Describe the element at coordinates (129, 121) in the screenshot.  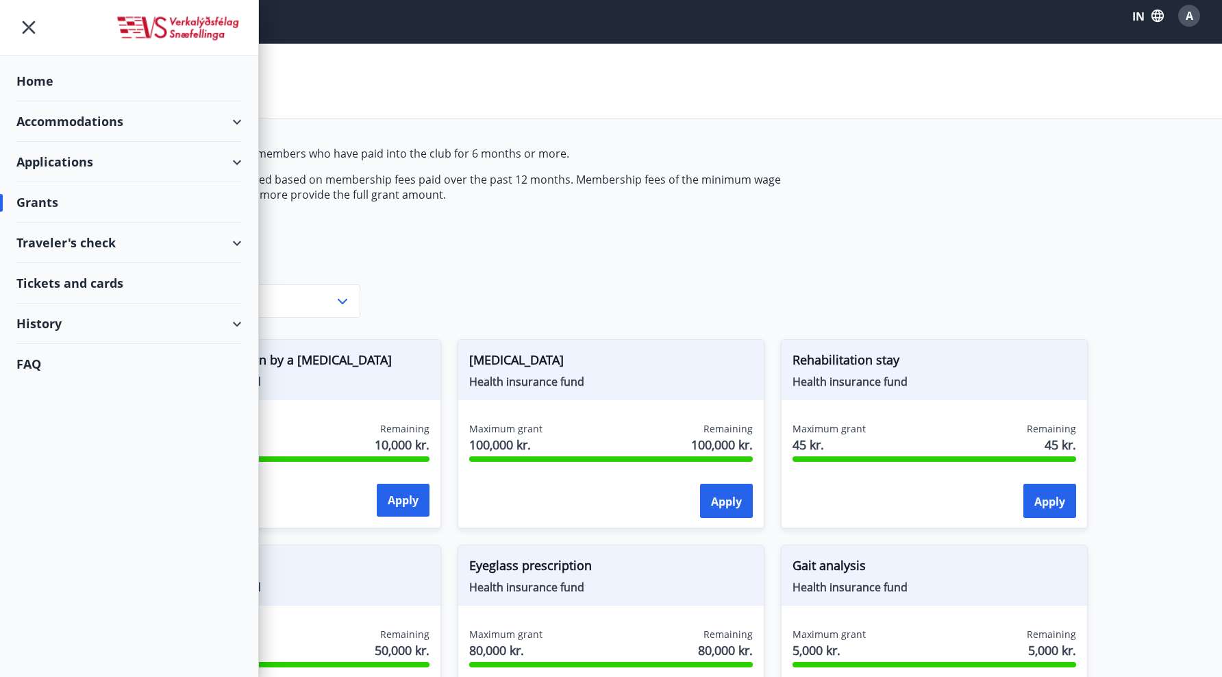
I see `div: Accommodations` at that location.